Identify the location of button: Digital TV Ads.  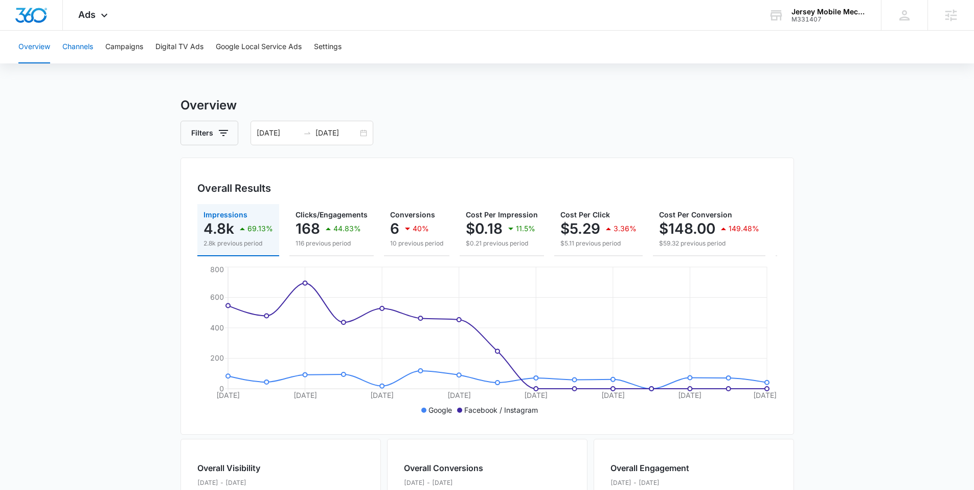
(179, 47).